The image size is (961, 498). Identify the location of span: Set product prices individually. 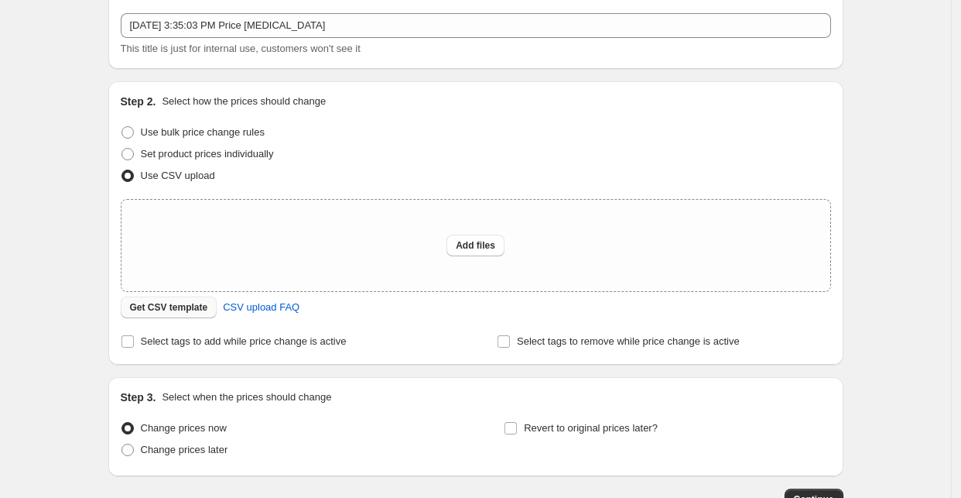
(207, 153).